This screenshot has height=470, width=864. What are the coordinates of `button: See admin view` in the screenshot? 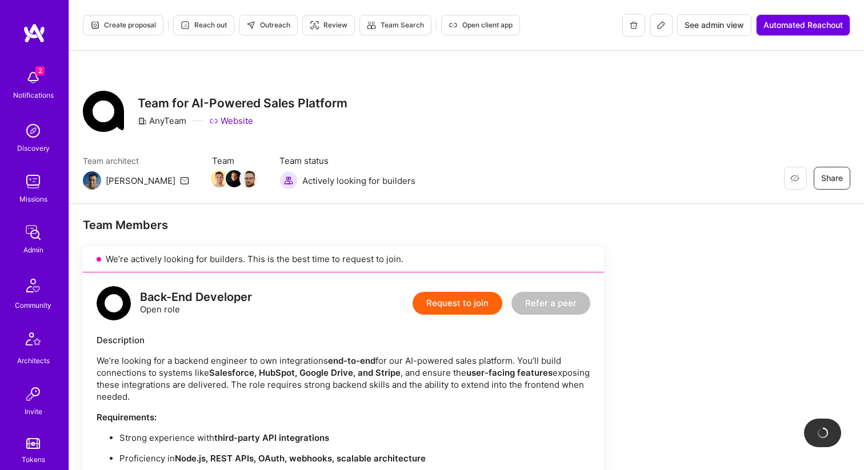 It's located at (714, 25).